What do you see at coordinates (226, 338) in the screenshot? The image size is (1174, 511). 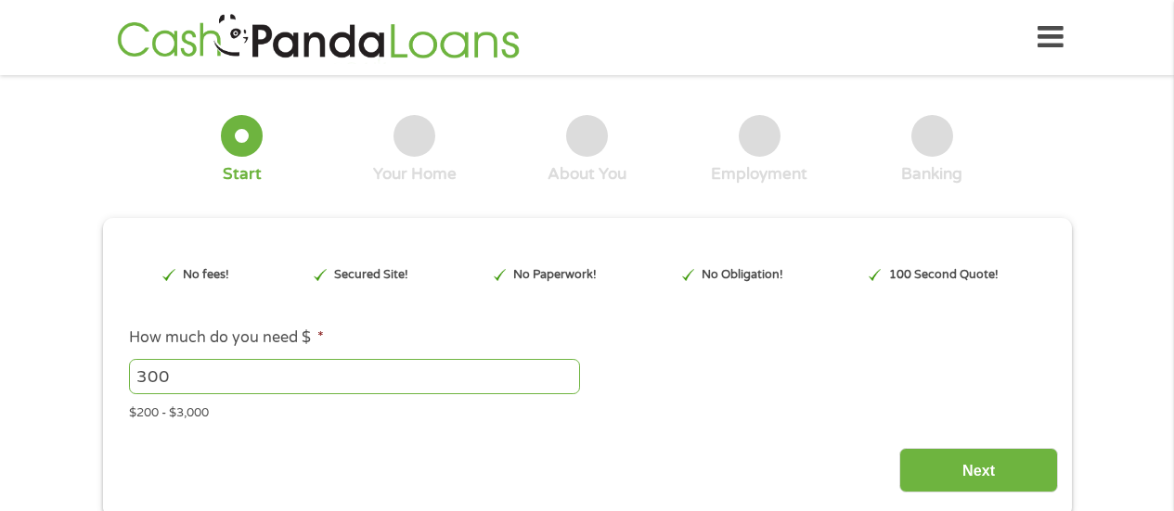 I see `label: How much do you need $` at bounding box center [226, 338].